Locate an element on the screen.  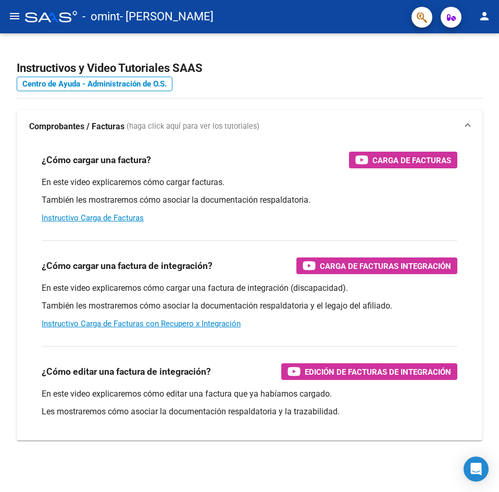
p: Les mostraremos cómo asociar la documentación respaldatoria y la trazabilidad. is located at coordinates (249, 411).